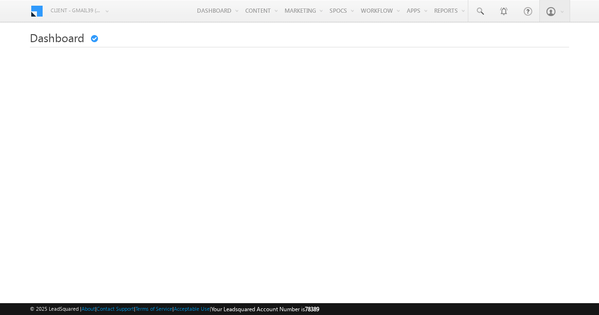  Describe the element at coordinates (115, 308) in the screenshot. I see `a: Contact Support` at that location.